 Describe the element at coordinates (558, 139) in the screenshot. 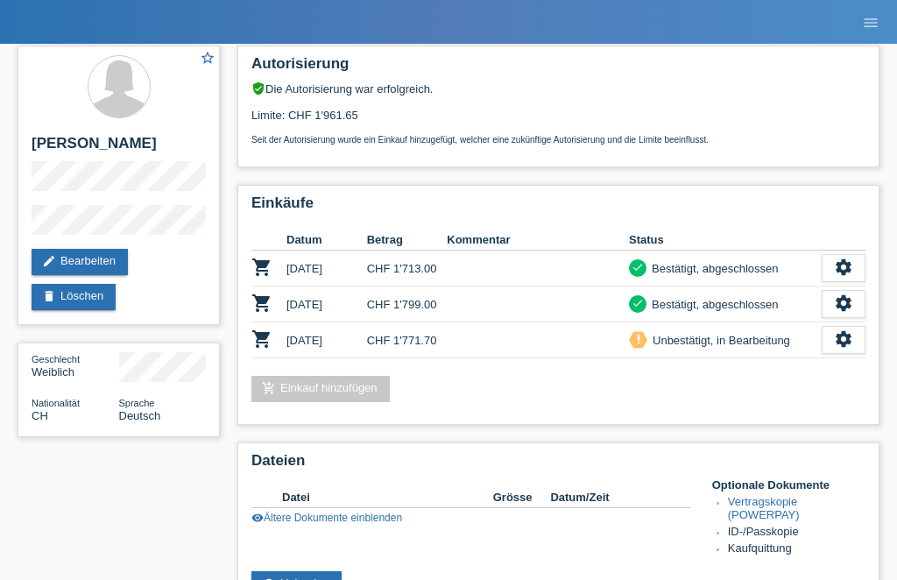

I see `p: Seit der Autorisierung wurde ein Einkauf hinzugefügt, welcher eine zukünftige Autorisierung und d...` at that location.